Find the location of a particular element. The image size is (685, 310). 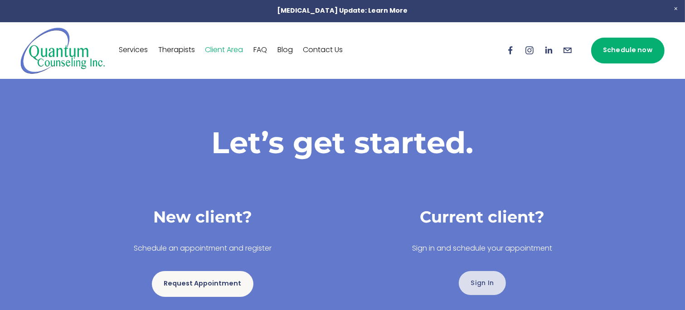

h1: Let’s get started. is located at coordinates (343, 142).